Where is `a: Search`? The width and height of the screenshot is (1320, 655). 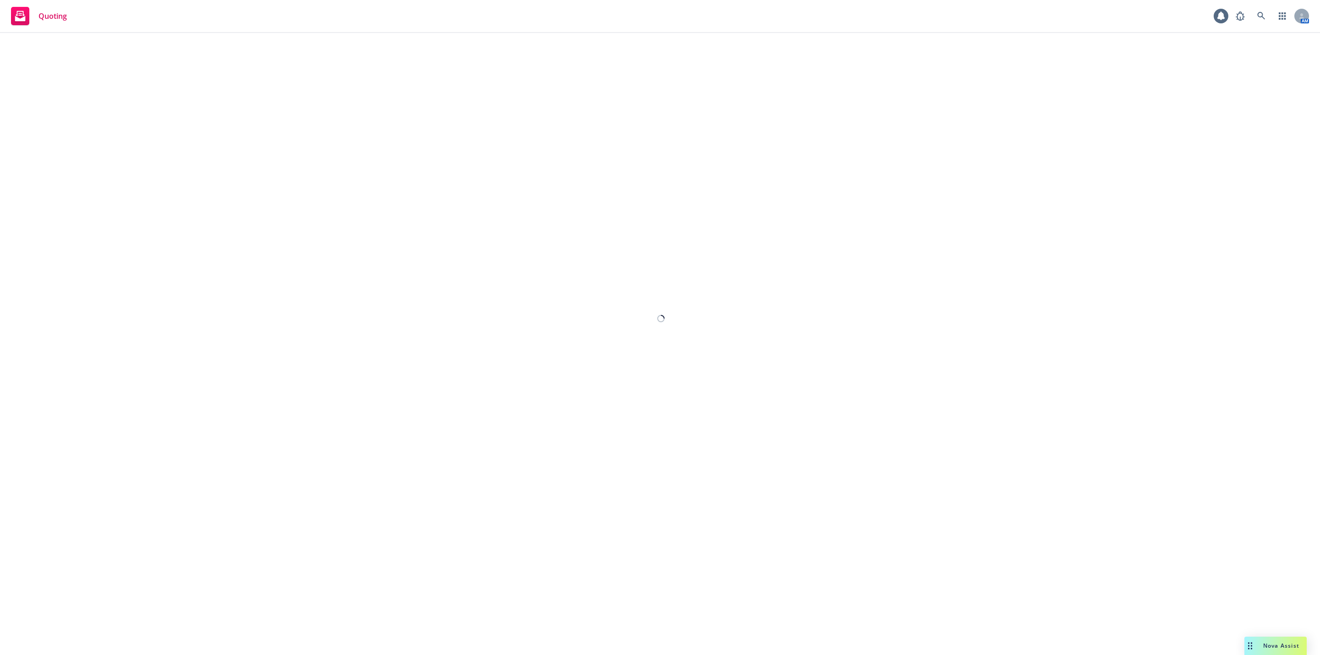 a: Search is located at coordinates (1261, 16).